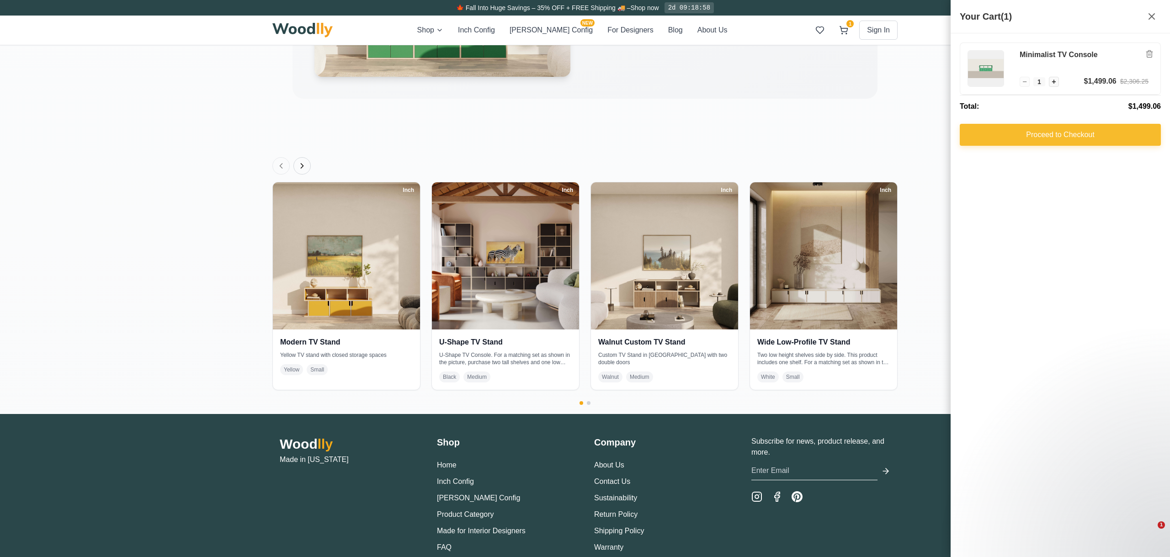 Image resolution: width=1170 pixels, height=557 pixels. What do you see at coordinates (986, 69) in the screenshot?
I see `img: Minimalist TV Console` at bounding box center [986, 69].